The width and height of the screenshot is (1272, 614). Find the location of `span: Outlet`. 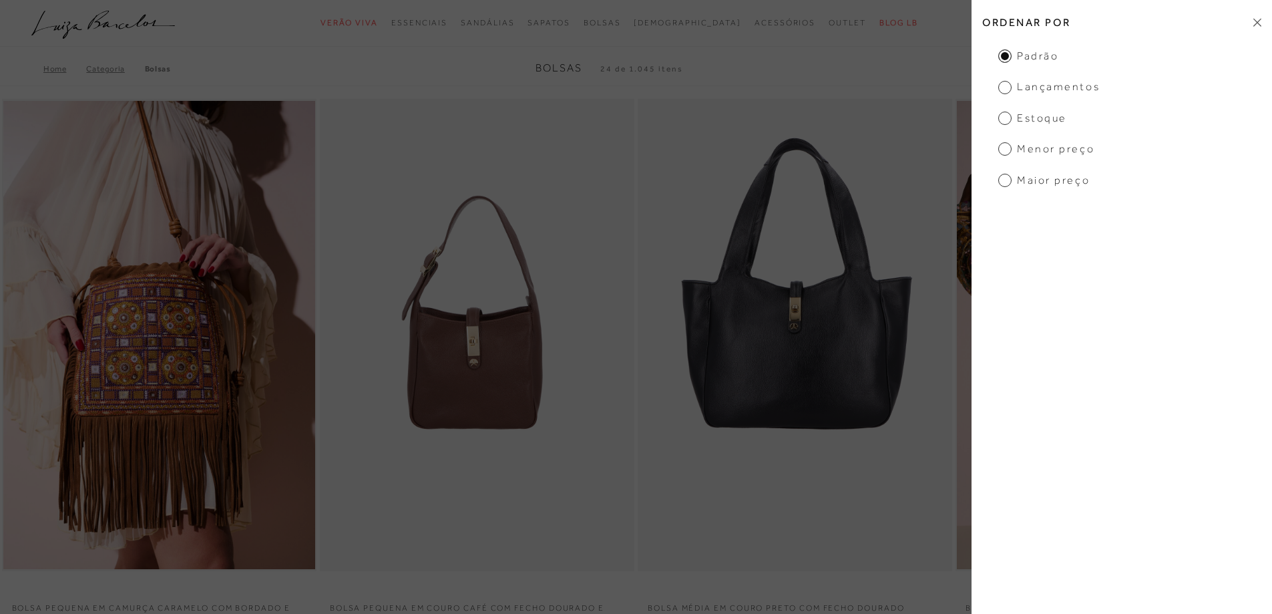

span: Outlet is located at coordinates (847, 23).